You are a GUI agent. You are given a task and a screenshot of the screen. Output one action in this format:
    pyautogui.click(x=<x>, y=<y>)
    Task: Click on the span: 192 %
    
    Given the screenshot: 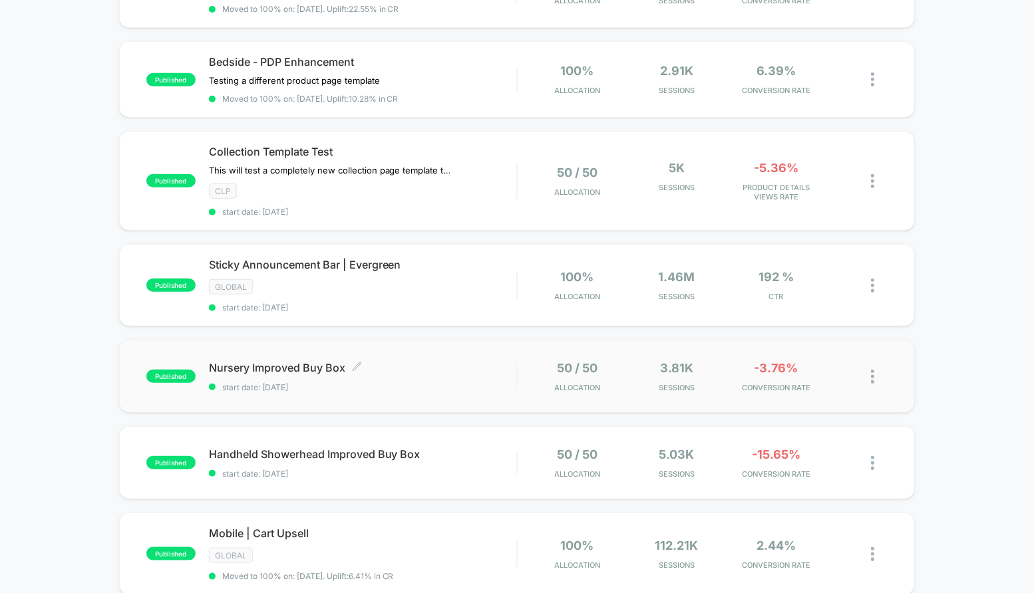 What is the action you would take?
    pyautogui.click(x=775, y=277)
    